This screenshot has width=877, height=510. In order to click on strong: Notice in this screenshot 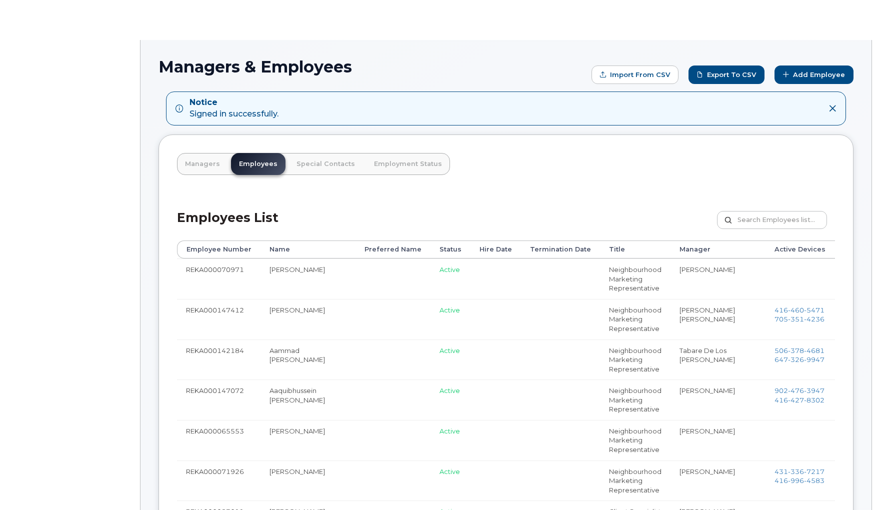, I will do `click(234, 103)`.